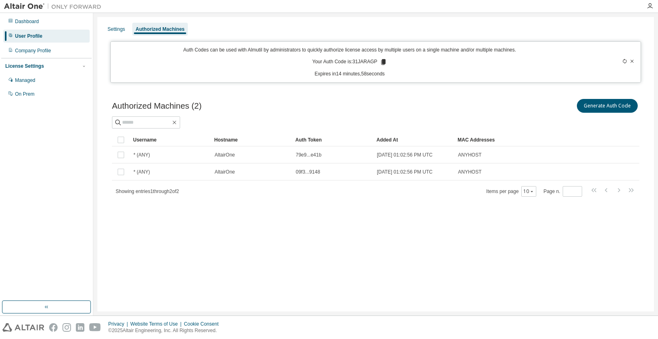  What do you see at coordinates (27, 21) in the screenshot?
I see `div: Dashboard` at bounding box center [27, 21].